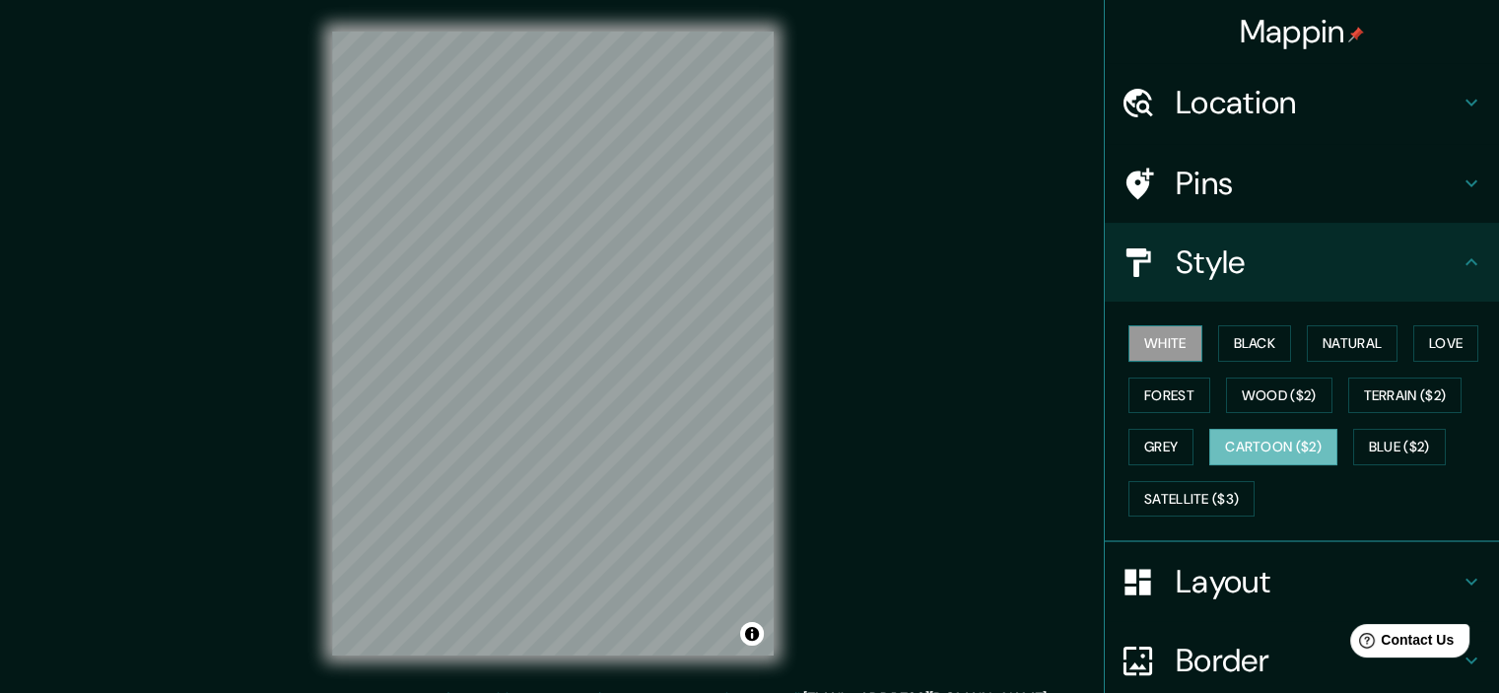 The height and width of the screenshot is (693, 1499). I want to click on button: Grey, so click(1161, 446).